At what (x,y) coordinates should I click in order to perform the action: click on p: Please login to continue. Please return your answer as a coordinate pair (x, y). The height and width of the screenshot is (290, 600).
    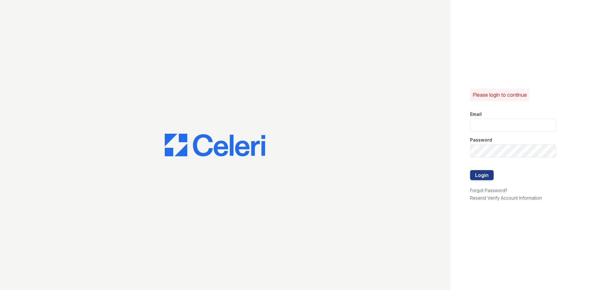
    Looking at the image, I should click on (500, 95).